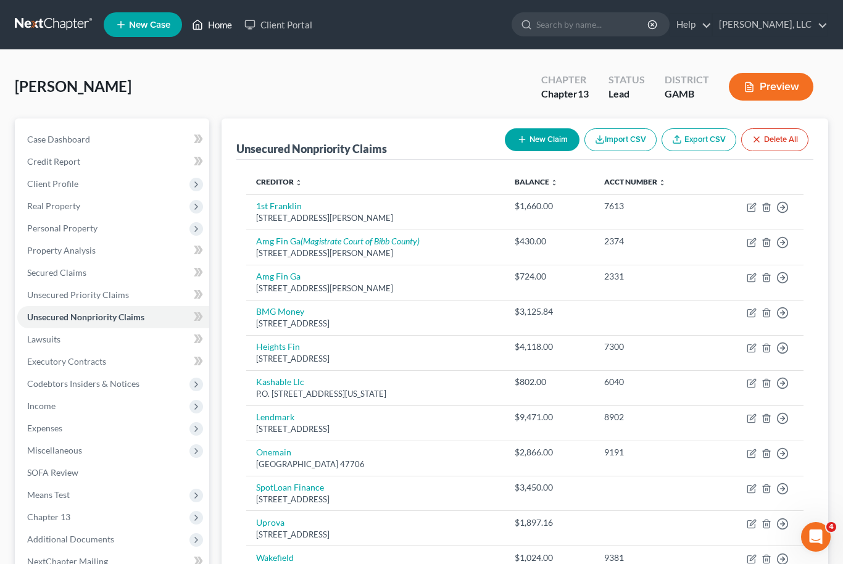 Image resolution: width=843 pixels, height=564 pixels. What do you see at coordinates (270, 522) in the screenshot?
I see `a: Uprova` at bounding box center [270, 522].